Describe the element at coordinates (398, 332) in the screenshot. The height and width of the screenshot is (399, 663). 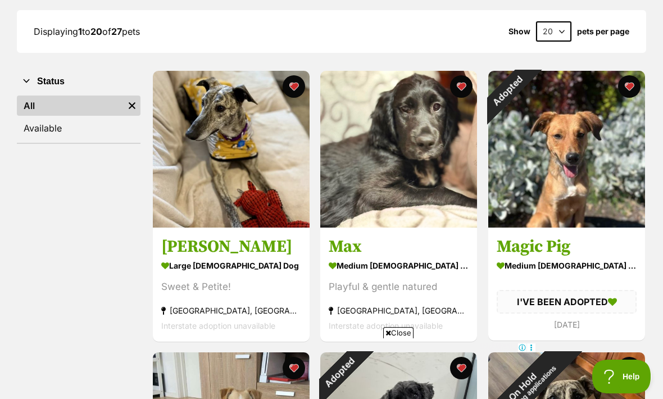
I see `span: Close` at that location.